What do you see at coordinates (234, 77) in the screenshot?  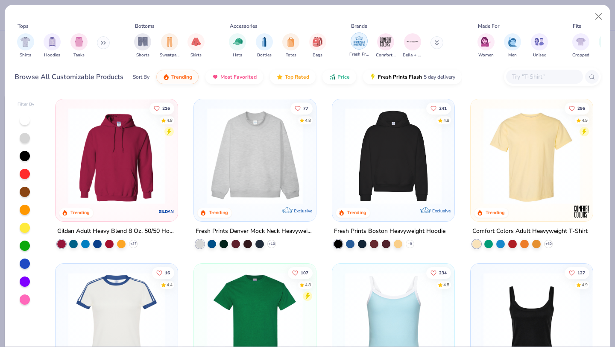 I see `button: Most Favorited` at bounding box center [234, 77].